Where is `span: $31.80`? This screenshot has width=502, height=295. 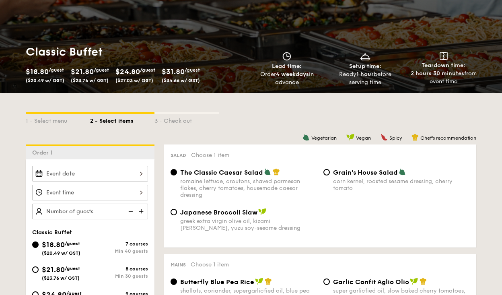 span: $31.80 is located at coordinates (173, 72).